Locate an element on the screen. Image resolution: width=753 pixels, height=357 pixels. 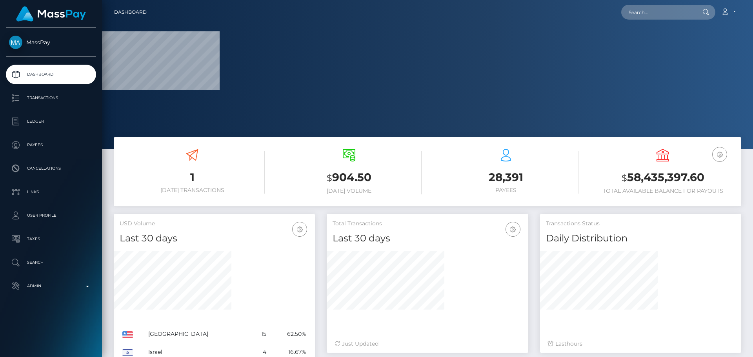
h5: USD Volume is located at coordinates (214, 224).